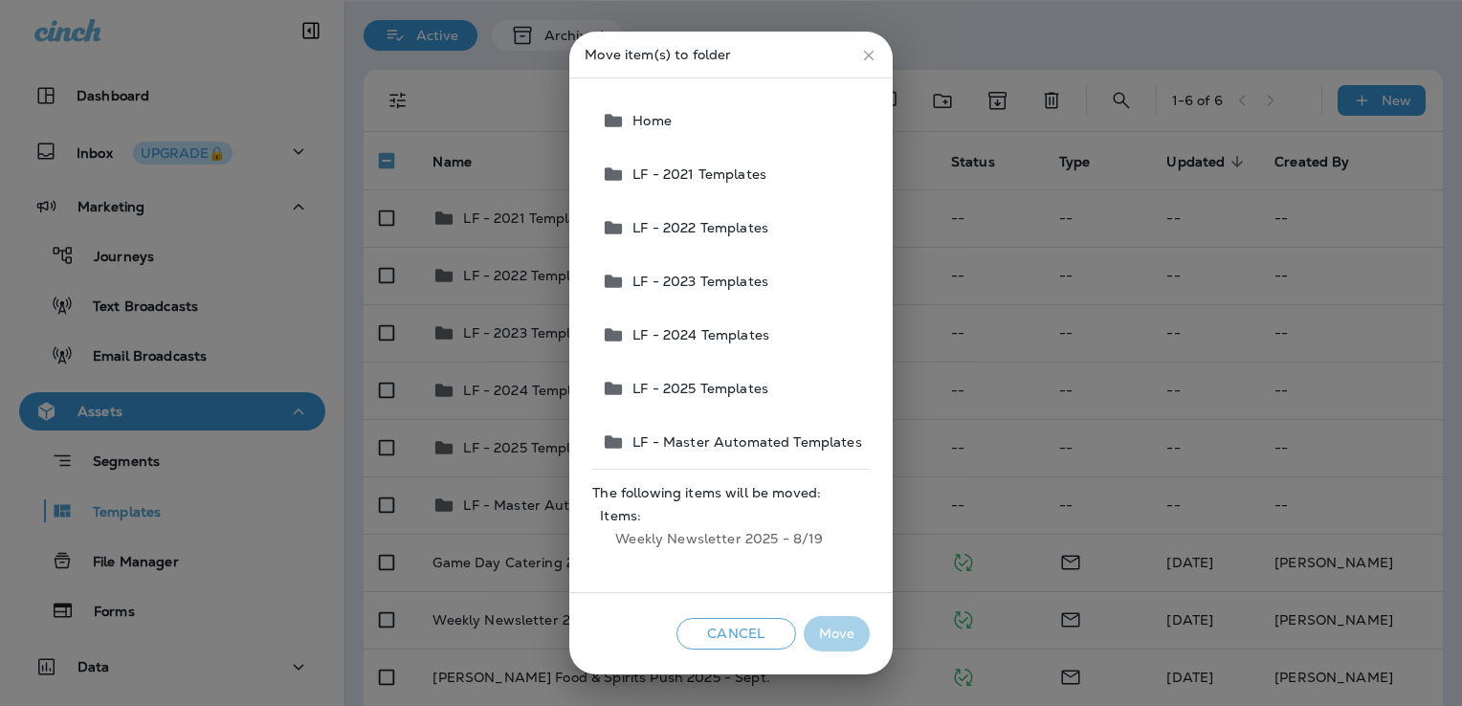 The image size is (1462, 706). What do you see at coordinates (742, 442) in the screenshot?
I see `span: LF - Master Automated Templates` at bounding box center [742, 442].